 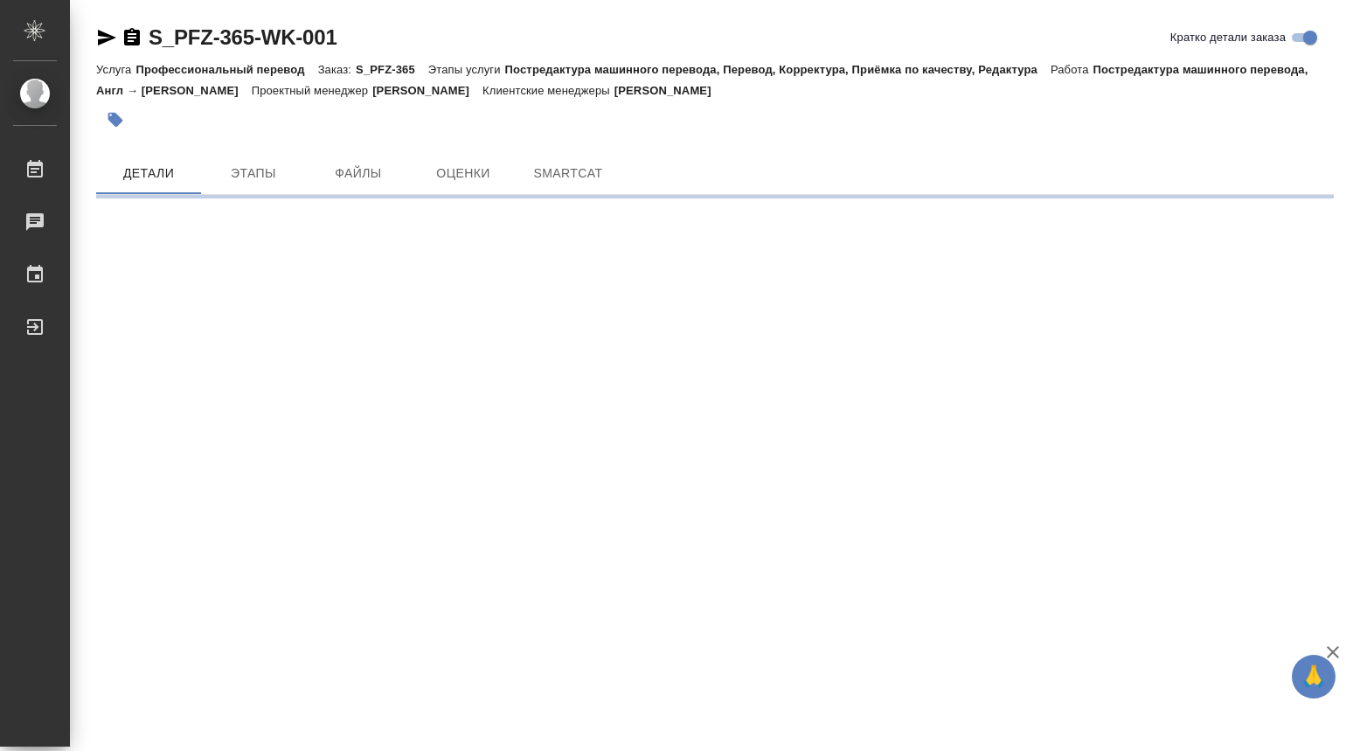 What do you see at coordinates (778, 69) in the screenshot?
I see `p: Постредактура машинного перевода, Перевод, Корректура, Приёмка по качеству, Редактура` at bounding box center [778, 69].